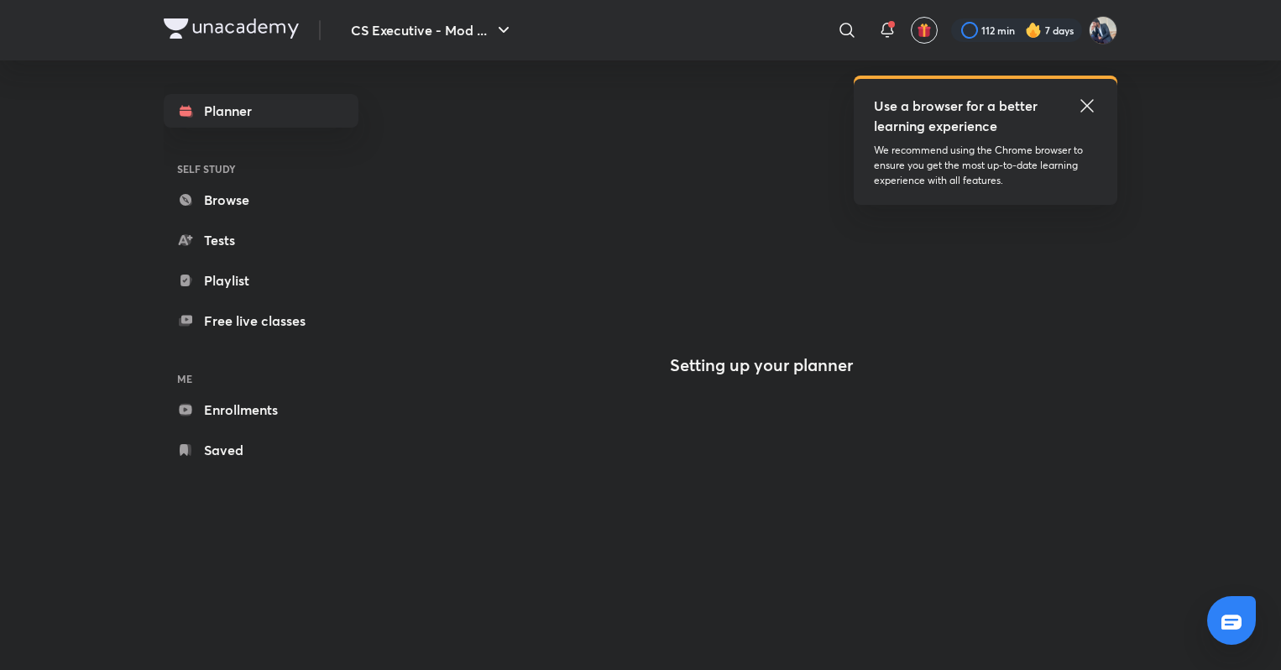 This screenshot has width=1281, height=670. Describe the element at coordinates (986, 165) in the screenshot. I see `p: We recommend using the Chrome browser to ensure you get the most up-to-date learning experience w...` at that location.